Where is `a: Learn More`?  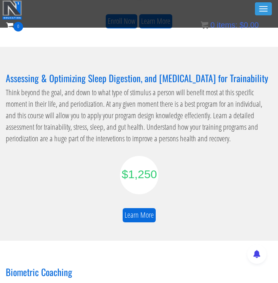
a: Learn More is located at coordinates (139, 215).